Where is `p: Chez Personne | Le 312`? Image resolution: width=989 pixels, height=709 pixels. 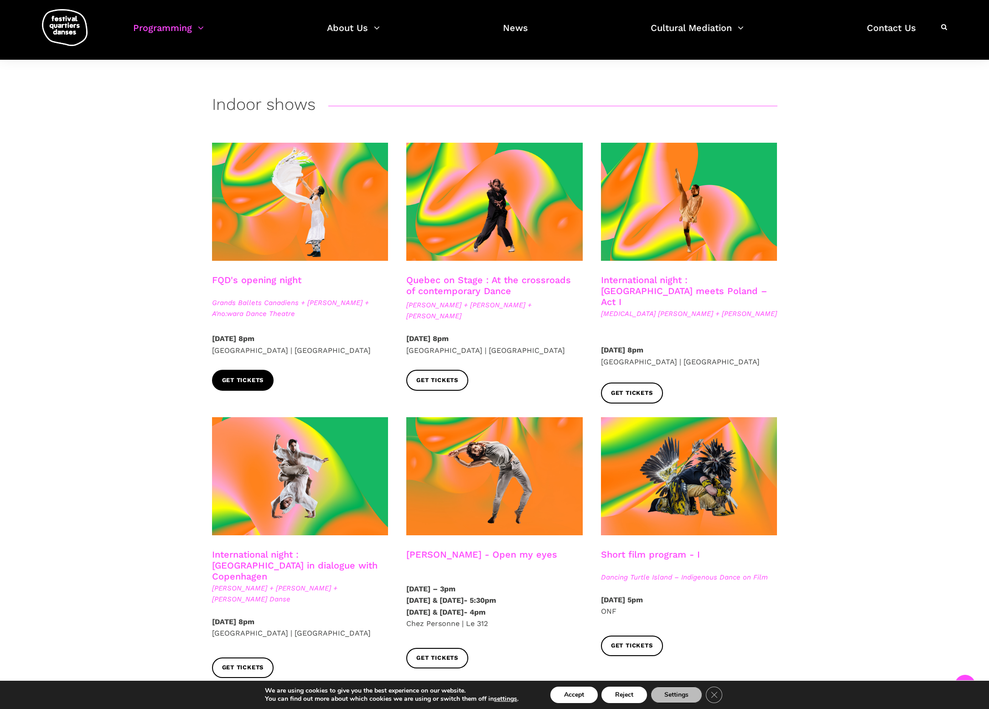 p: Chez Personne | Le 312 is located at coordinates (494, 607).